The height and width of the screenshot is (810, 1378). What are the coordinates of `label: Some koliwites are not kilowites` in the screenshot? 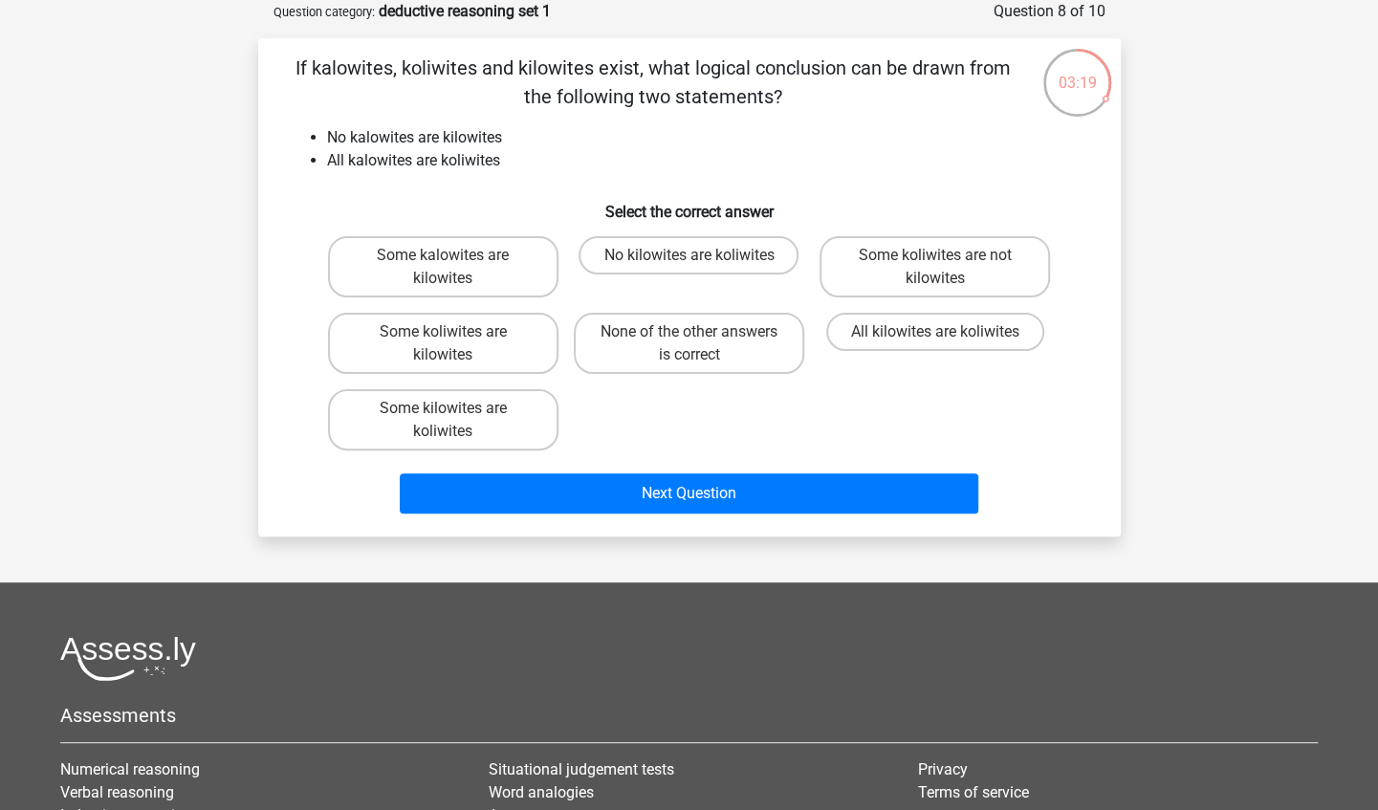 It's located at (934, 267).